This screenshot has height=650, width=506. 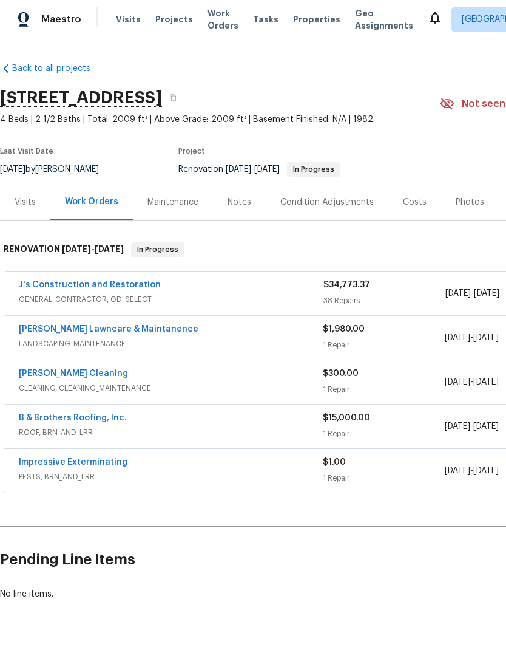 What do you see at coordinates (239, 202) in the screenshot?
I see `div: Notes` at bounding box center [239, 202].